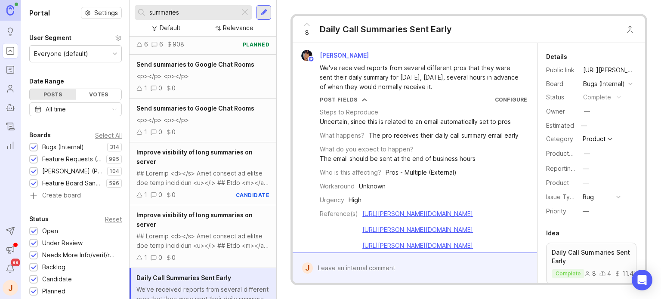  What do you see at coordinates (40, 135) in the screenshot?
I see `div: Boards` at bounding box center [40, 135].